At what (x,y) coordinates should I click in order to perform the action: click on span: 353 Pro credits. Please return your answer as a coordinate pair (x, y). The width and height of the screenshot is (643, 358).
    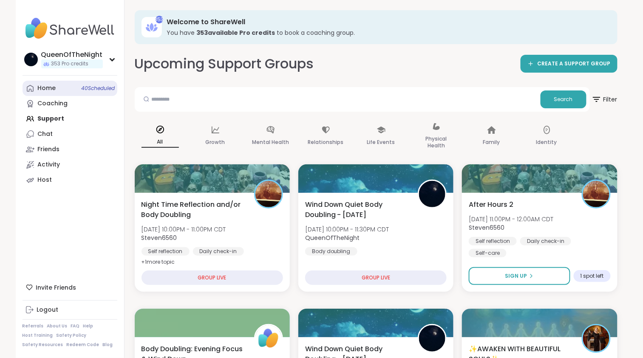
    Looking at the image, I should click on (70, 64).